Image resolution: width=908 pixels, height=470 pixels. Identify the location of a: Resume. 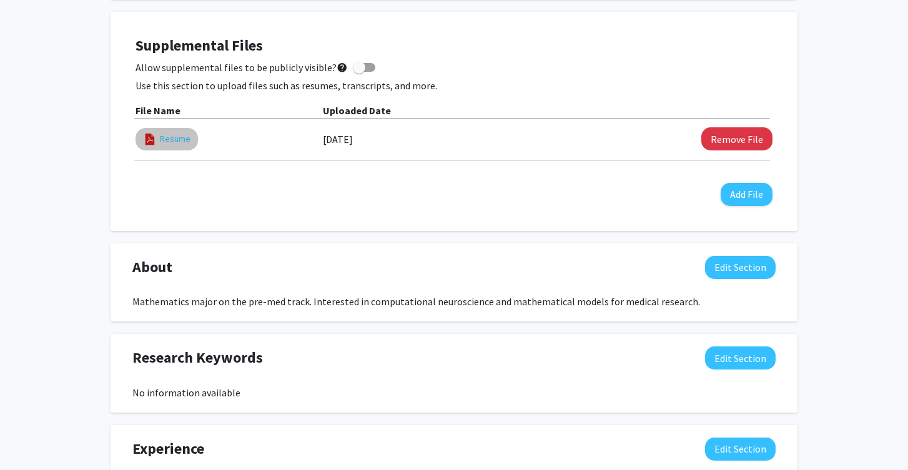
(175, 139).